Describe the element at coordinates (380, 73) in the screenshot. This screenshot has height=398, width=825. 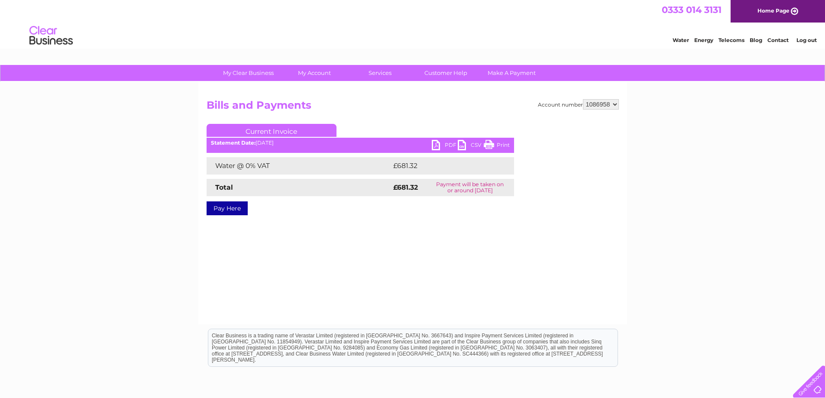
I see `a: Services` at that location.